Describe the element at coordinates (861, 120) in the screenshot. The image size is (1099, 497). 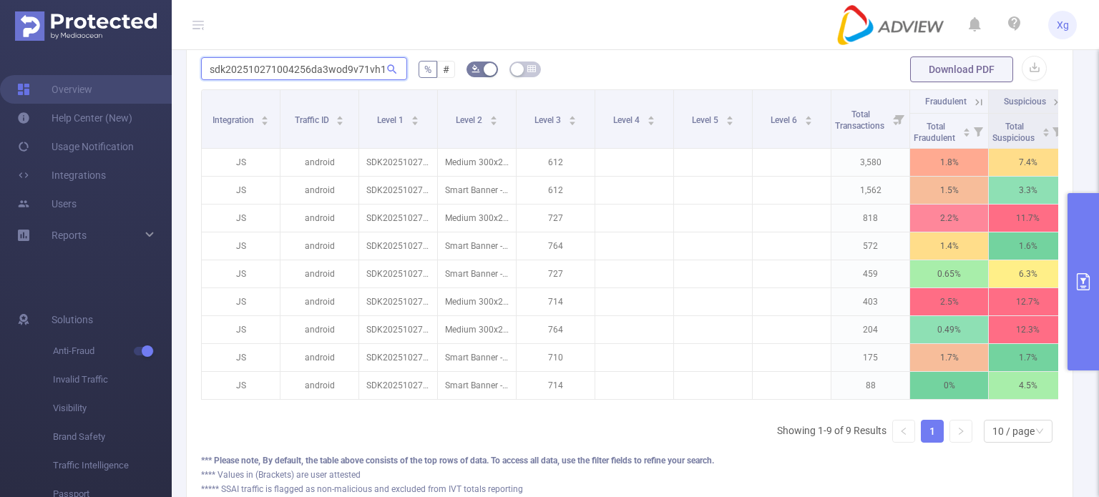
I see `span: Total Transactions` at that location.